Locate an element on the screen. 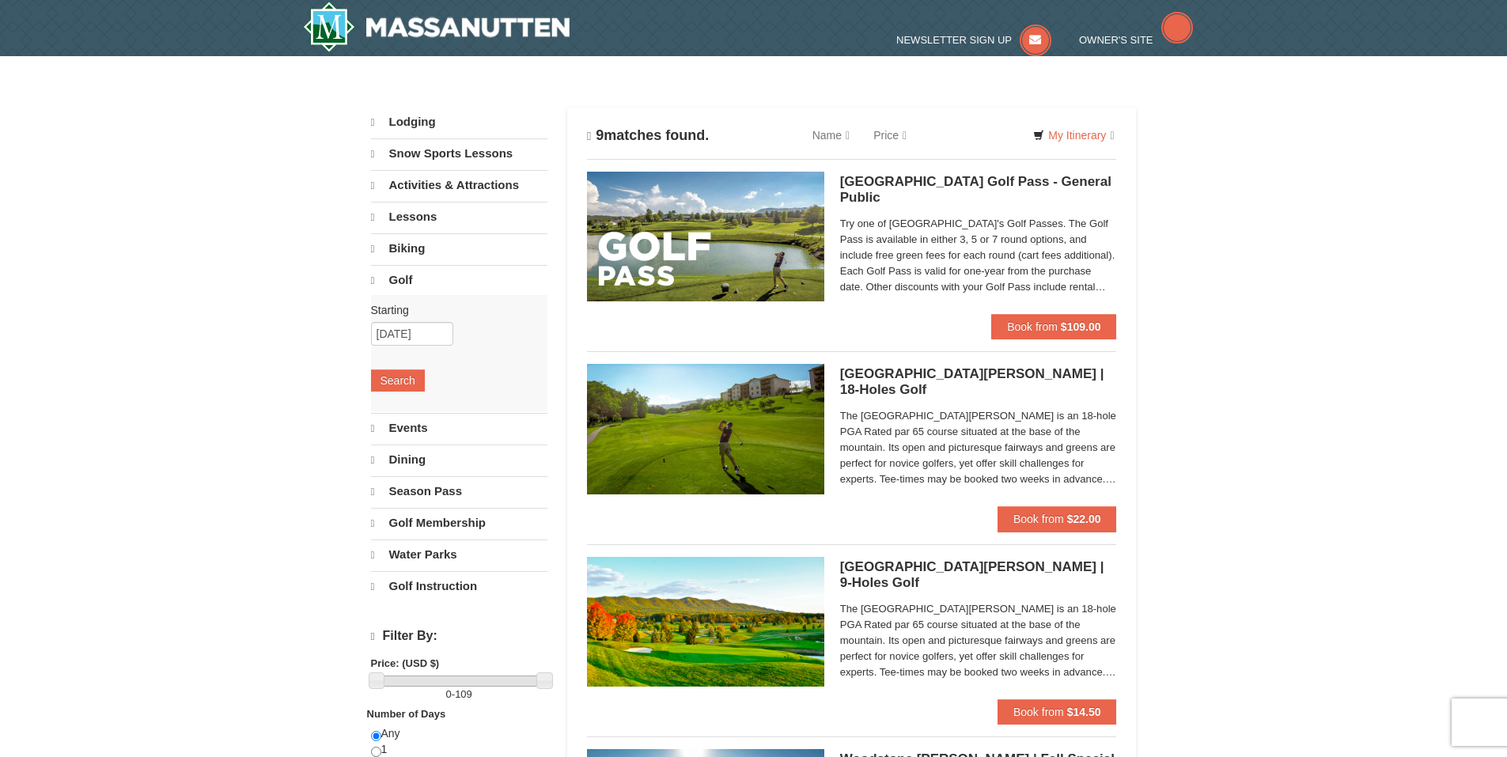 The width and height of the screenshot is (1507, 757). button: Book from $109.00 is located at coordinates (1054, 327).